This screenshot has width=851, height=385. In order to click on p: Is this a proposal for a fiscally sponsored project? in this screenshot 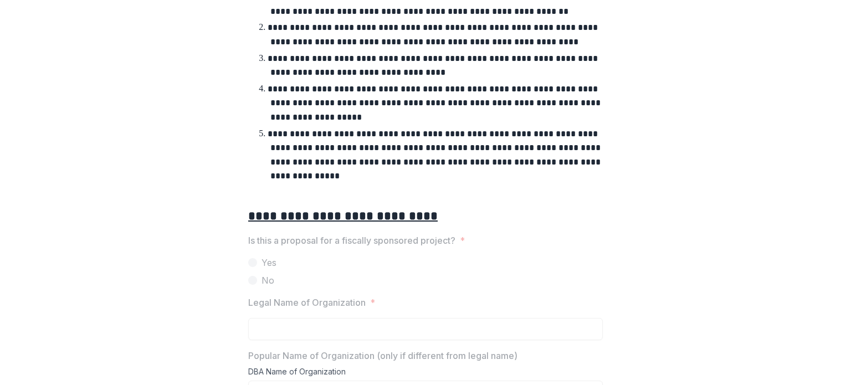, I will do `click(352, 240)`.